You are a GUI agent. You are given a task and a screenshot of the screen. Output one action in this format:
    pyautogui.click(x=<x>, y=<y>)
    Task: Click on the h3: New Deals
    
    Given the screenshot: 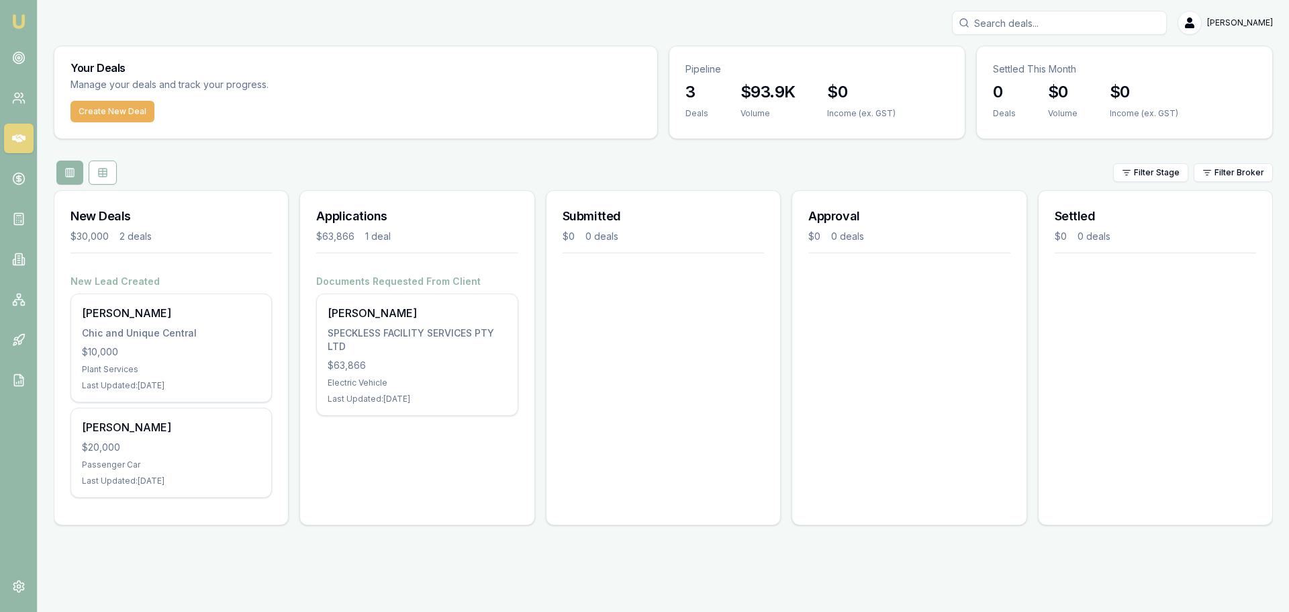 What is the action you would take?
    pyautogui.click(x=171, y=216)
    